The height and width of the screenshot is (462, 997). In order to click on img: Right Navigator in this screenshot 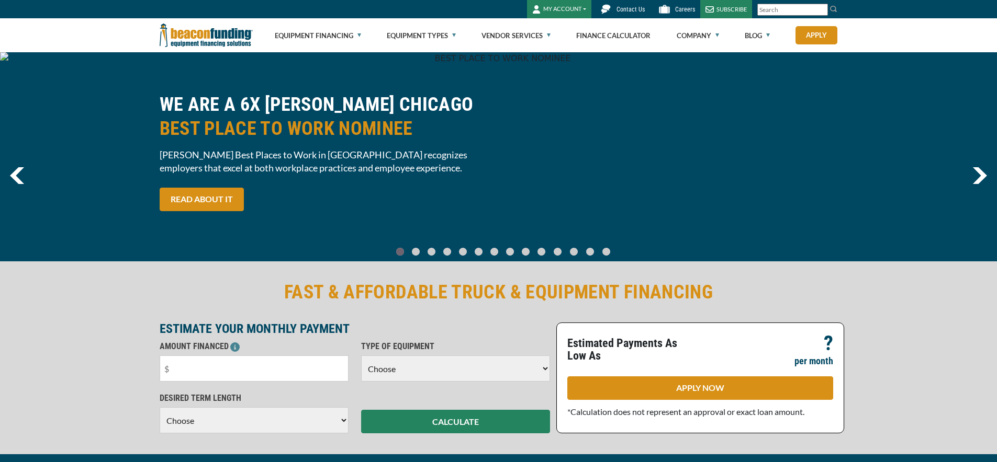, I will do `click(979, 176)`.